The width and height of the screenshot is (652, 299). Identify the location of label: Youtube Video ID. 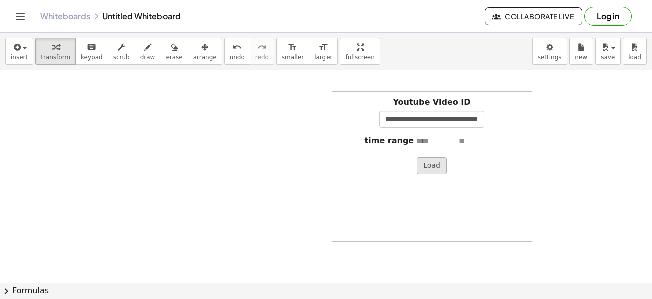
(431, 102).